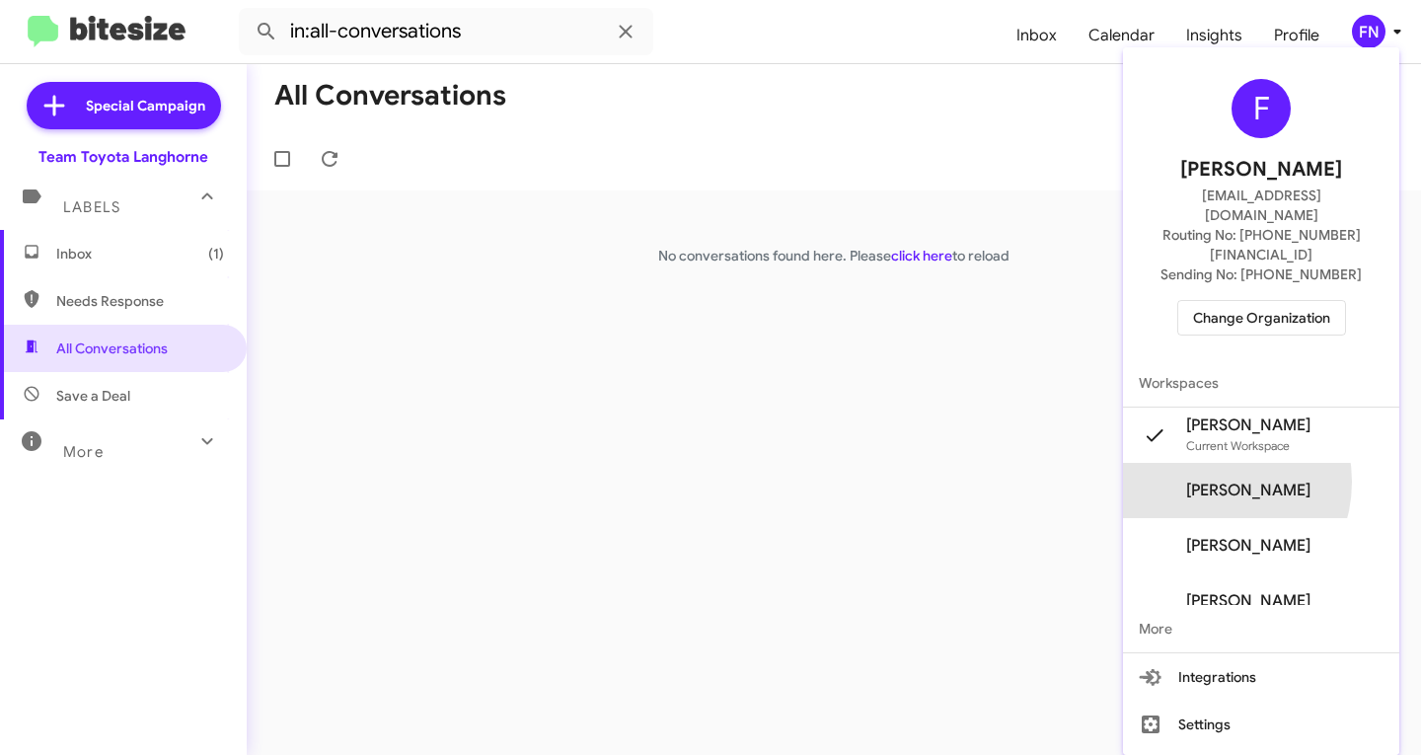  Describe the element at coordinates (1262, 629) in the screenshot. I see `span: More` at that location.